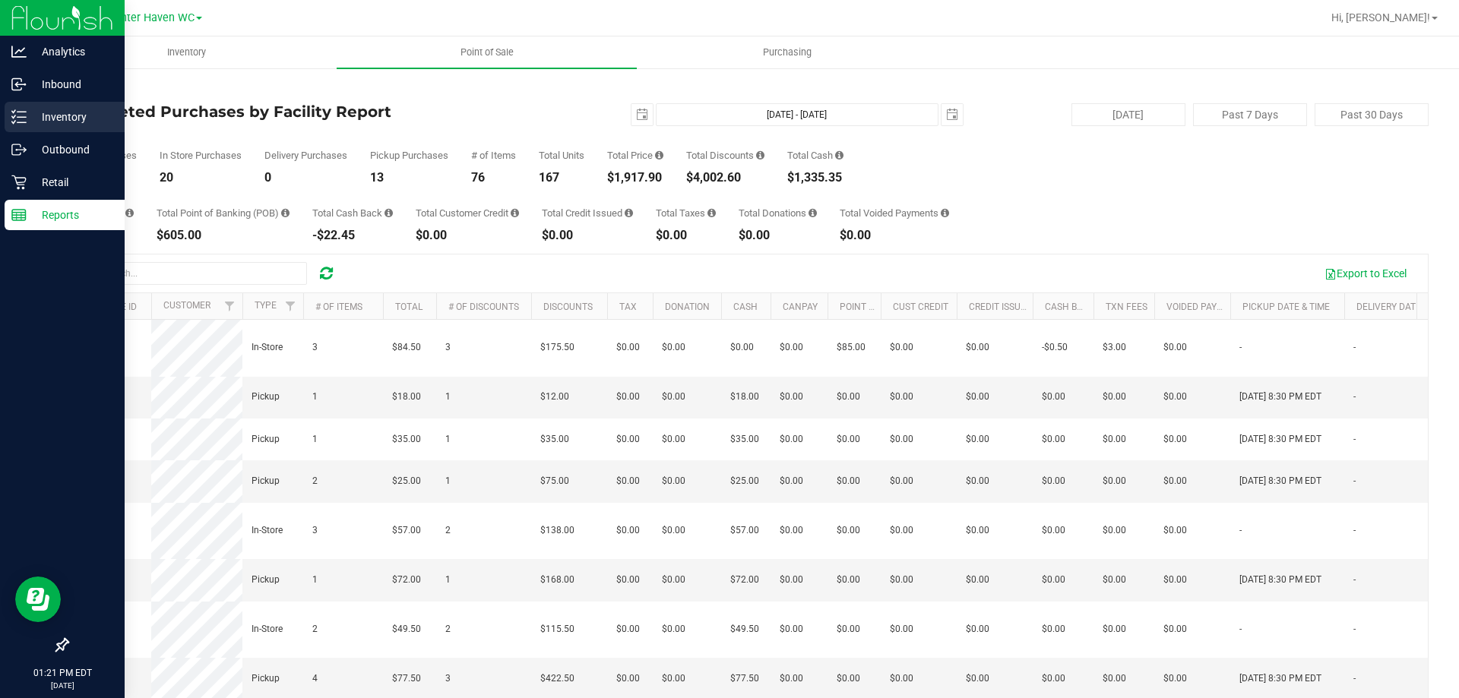  I want to click on div: -$22.45, so click(353, 236).